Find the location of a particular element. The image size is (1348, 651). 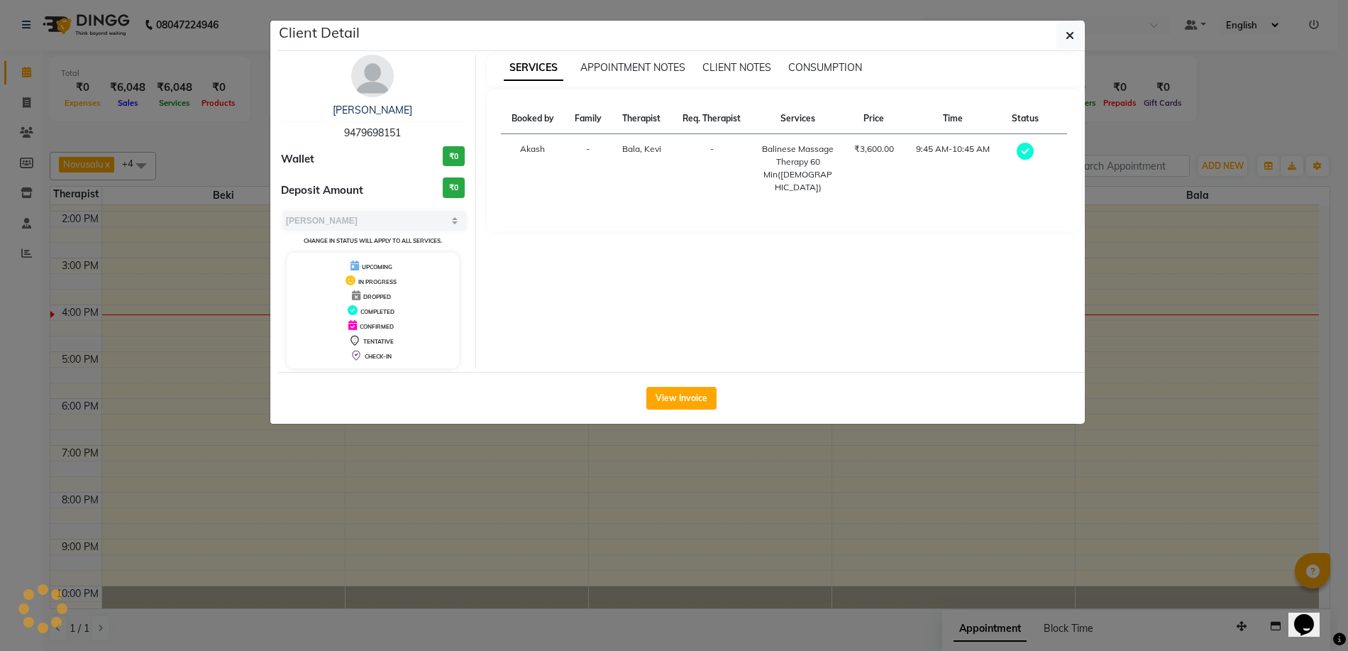

th: Therapist is located at coordinates (641, 119).